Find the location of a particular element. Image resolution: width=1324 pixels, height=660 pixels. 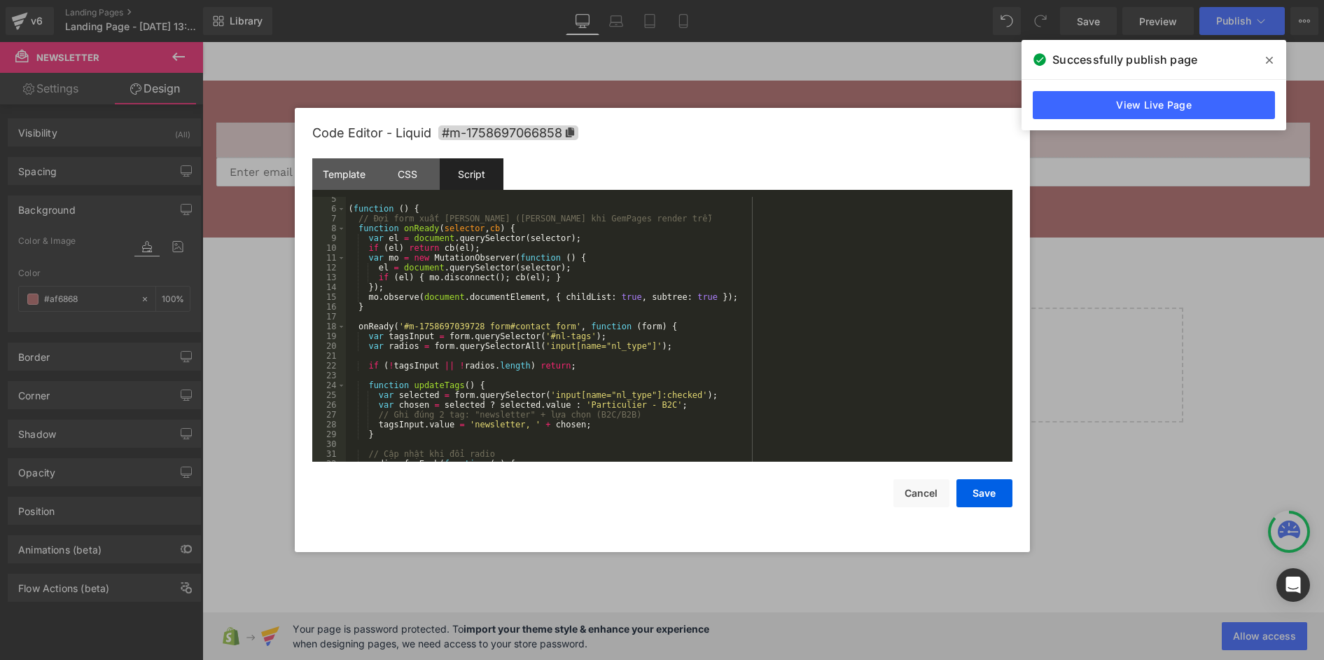

div: 22 is located at coordinates (329, 366).